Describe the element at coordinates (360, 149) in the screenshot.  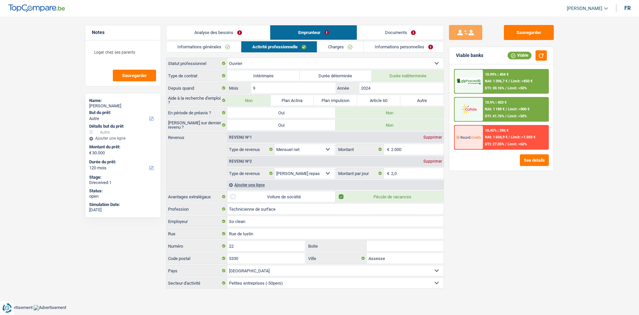
I see `label: Montant` at that location.